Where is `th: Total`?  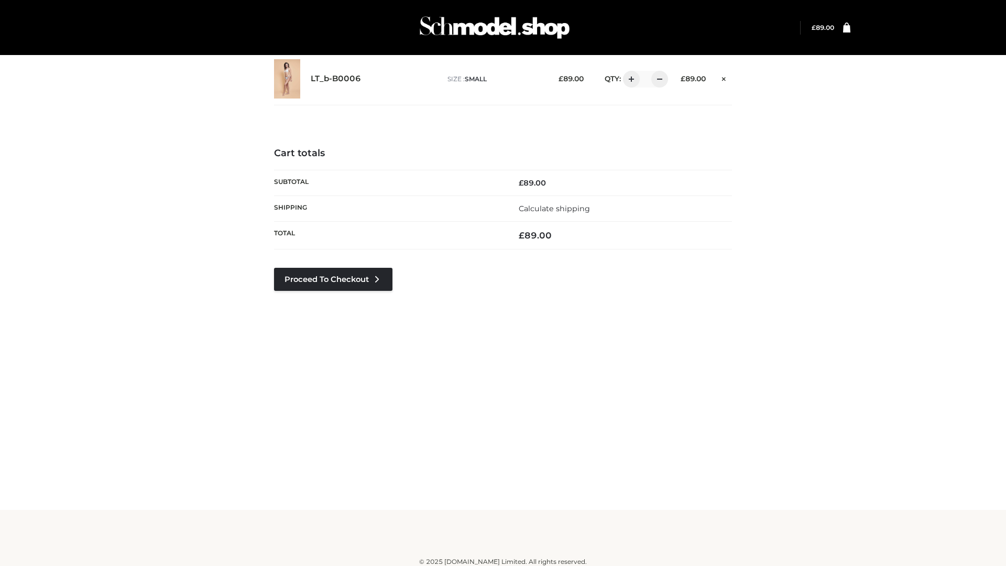
th: Total is located at coordinates (388, 235).